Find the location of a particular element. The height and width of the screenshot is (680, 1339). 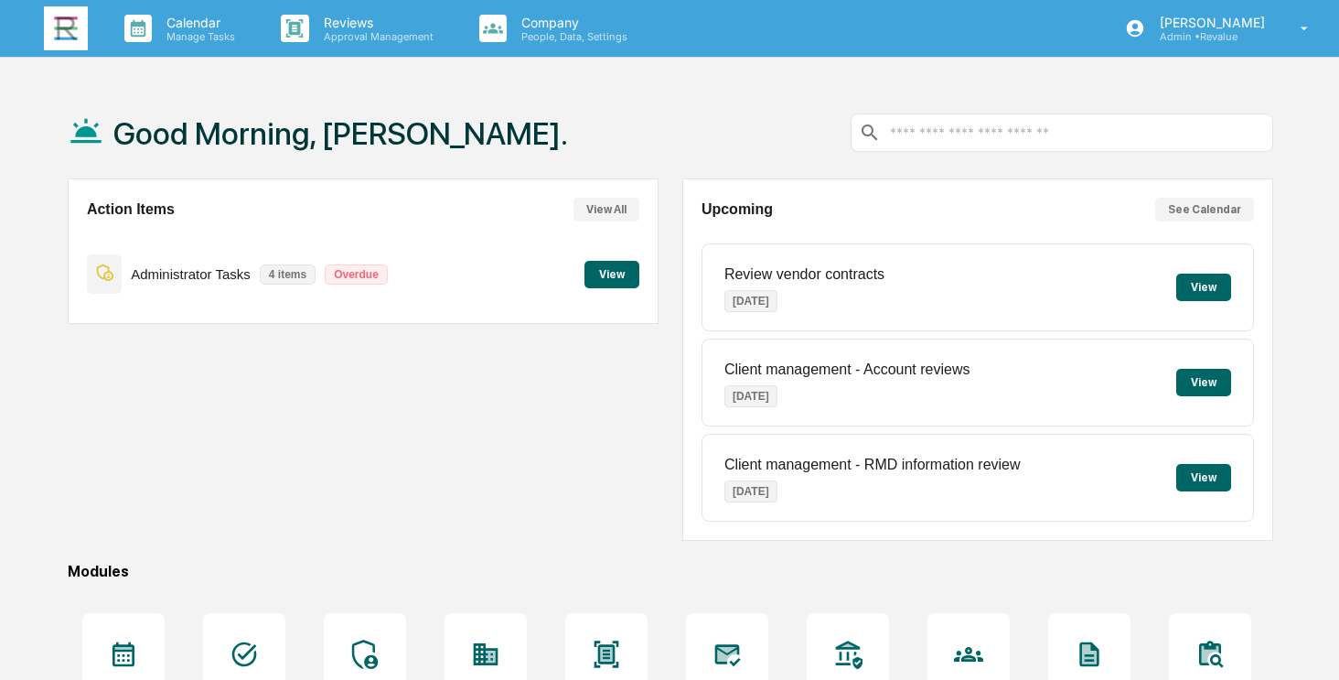

p: Administrator Tasks is located at coordinates (190, 273).